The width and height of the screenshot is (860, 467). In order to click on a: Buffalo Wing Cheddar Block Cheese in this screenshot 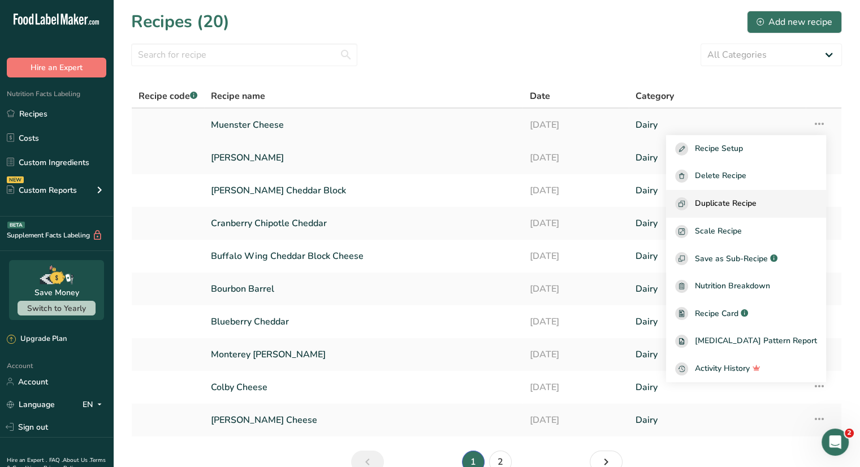, I will do `click(363, 256)`.